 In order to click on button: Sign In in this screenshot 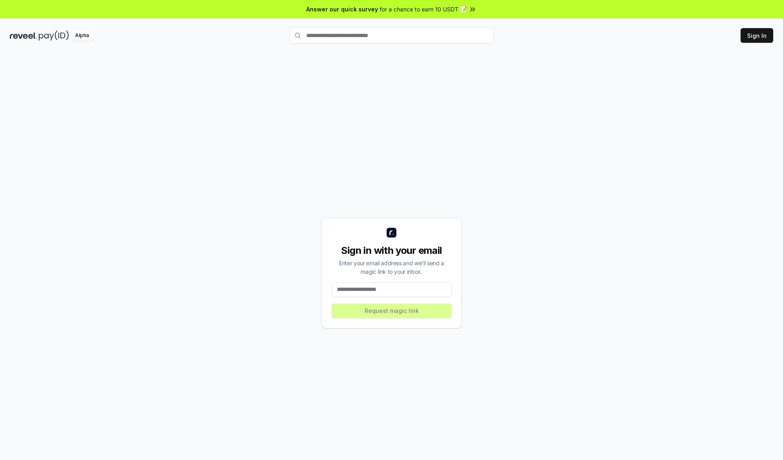, I will do `click(757, 35)`.